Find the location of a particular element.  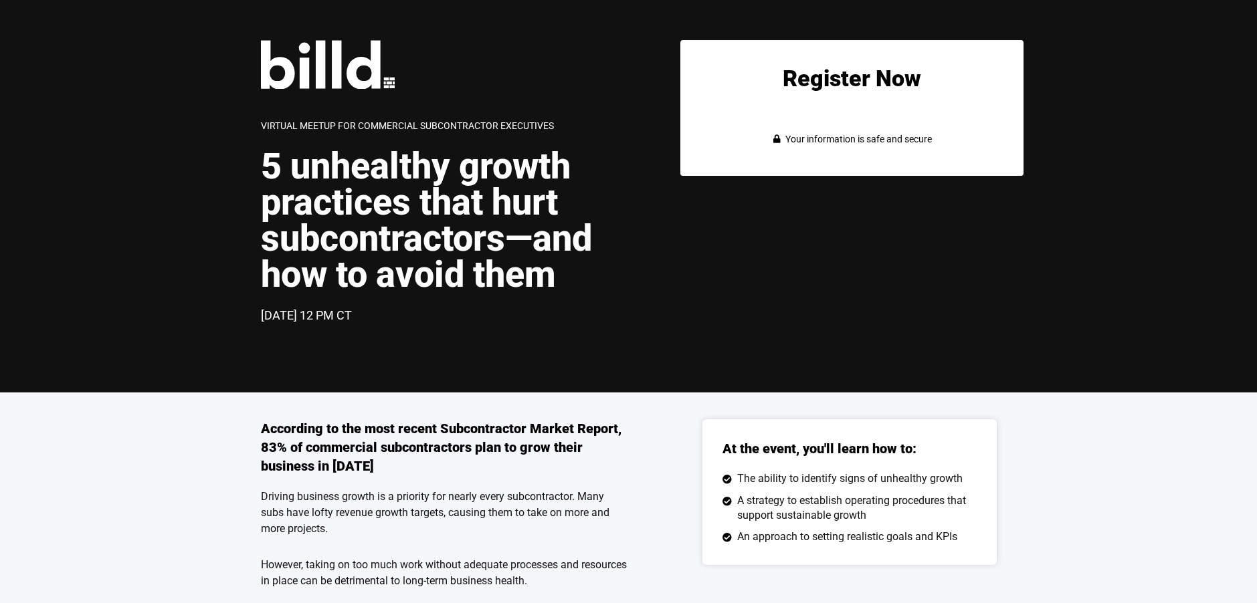

span: A strategy to establish operating procedures that support sustainable growth is located at coordinates (855, 508).